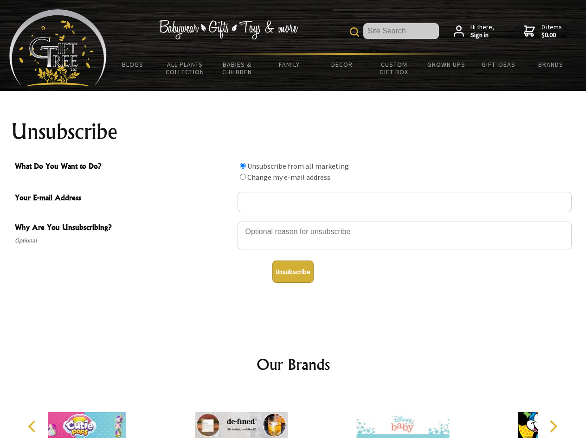 The height and width of the screenshot is (445, 586). What do you see at coordinates (237, 68) in the screenshot?
I see `a: Babies & Children` at bounding box center [237, 68].